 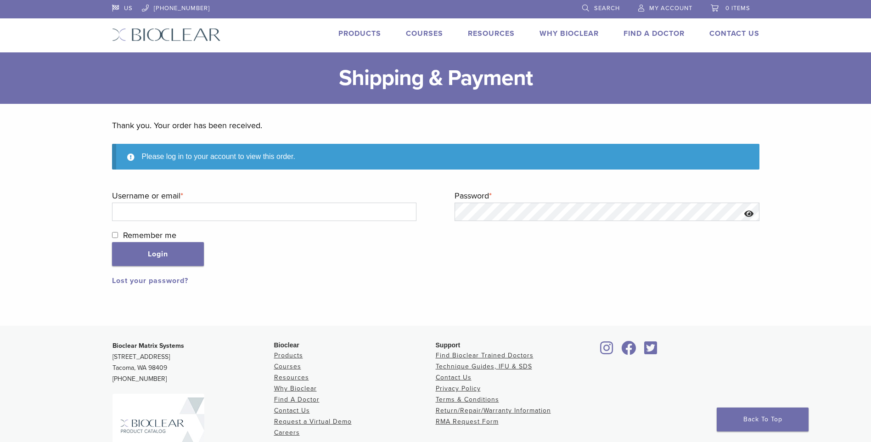 I want to click on a: RMA Request Form, so click(x=467, y=421).